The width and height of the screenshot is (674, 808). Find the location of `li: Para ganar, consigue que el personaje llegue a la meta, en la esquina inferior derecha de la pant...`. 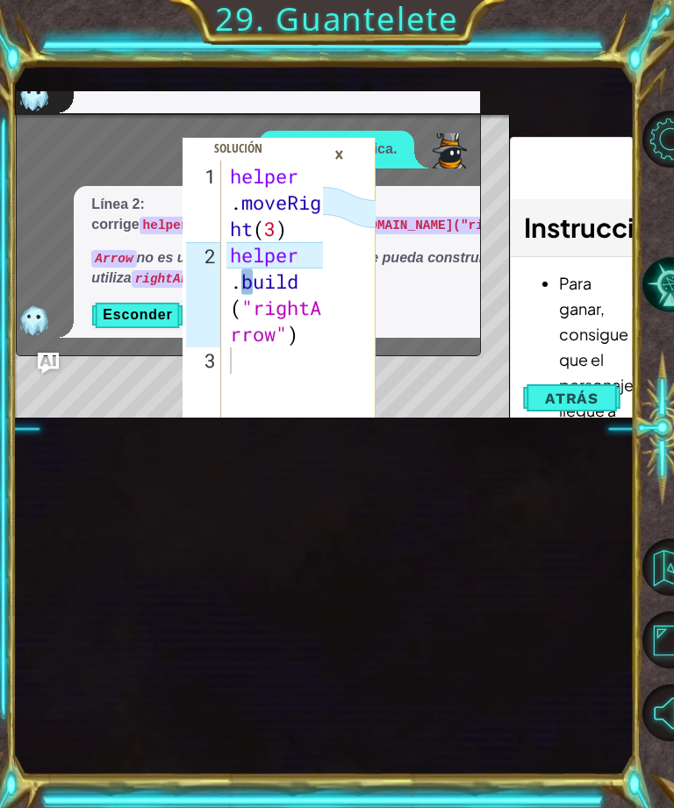

li: Para ganar, consigue que el personaje llegue a la meta, en la esquina inferior derecha de la pant... is located at coordinates (589, 435).